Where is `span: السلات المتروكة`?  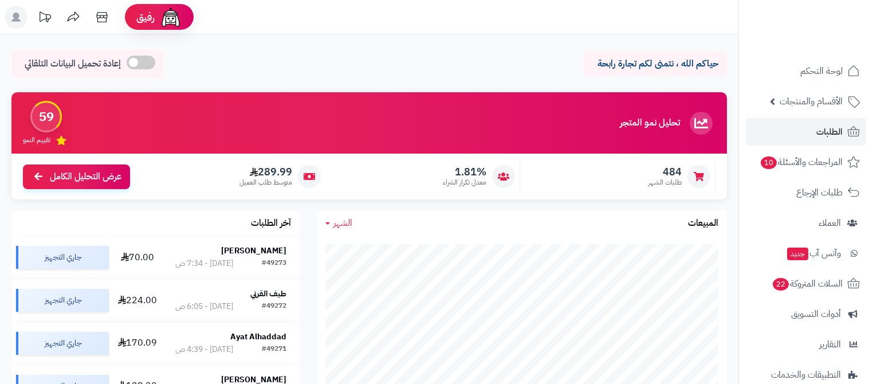
span: السلات المتروكة is located at coordinates (807, 284).